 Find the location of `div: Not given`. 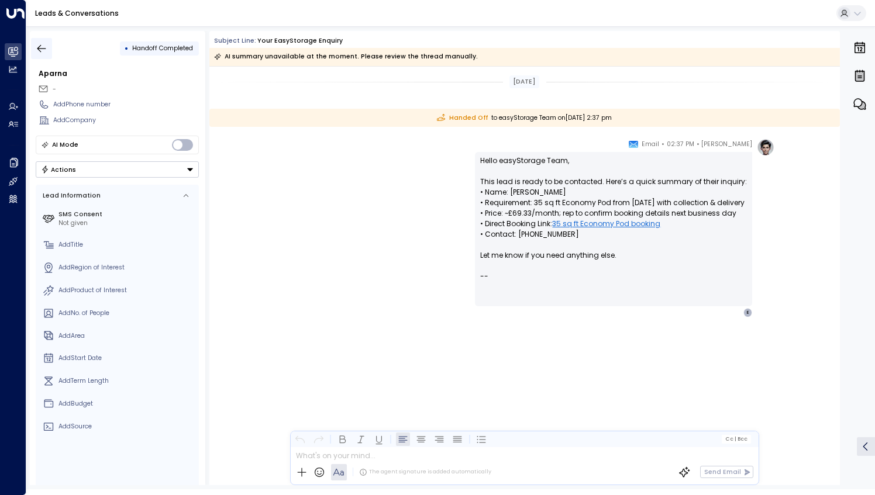

div: Not given is located at coordinates (127, 223).